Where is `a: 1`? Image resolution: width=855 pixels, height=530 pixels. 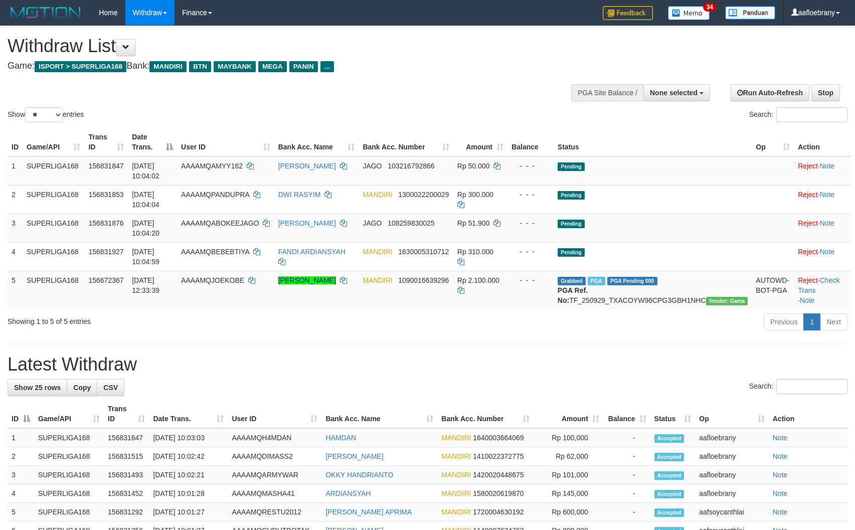 a: 1 is located at coordinates (812, 322).